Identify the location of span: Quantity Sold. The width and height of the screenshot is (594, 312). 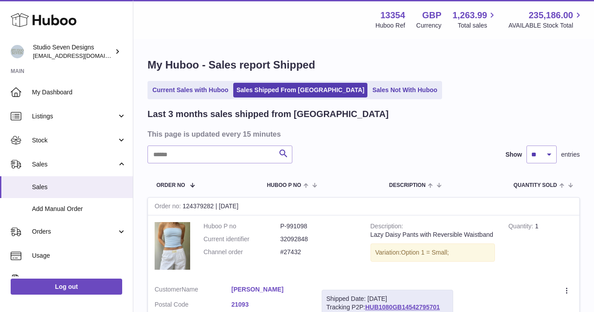
(536, 185).